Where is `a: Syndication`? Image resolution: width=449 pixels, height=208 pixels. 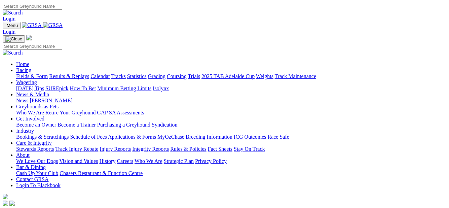
a: Syndication is located at coordinates (165, 124).